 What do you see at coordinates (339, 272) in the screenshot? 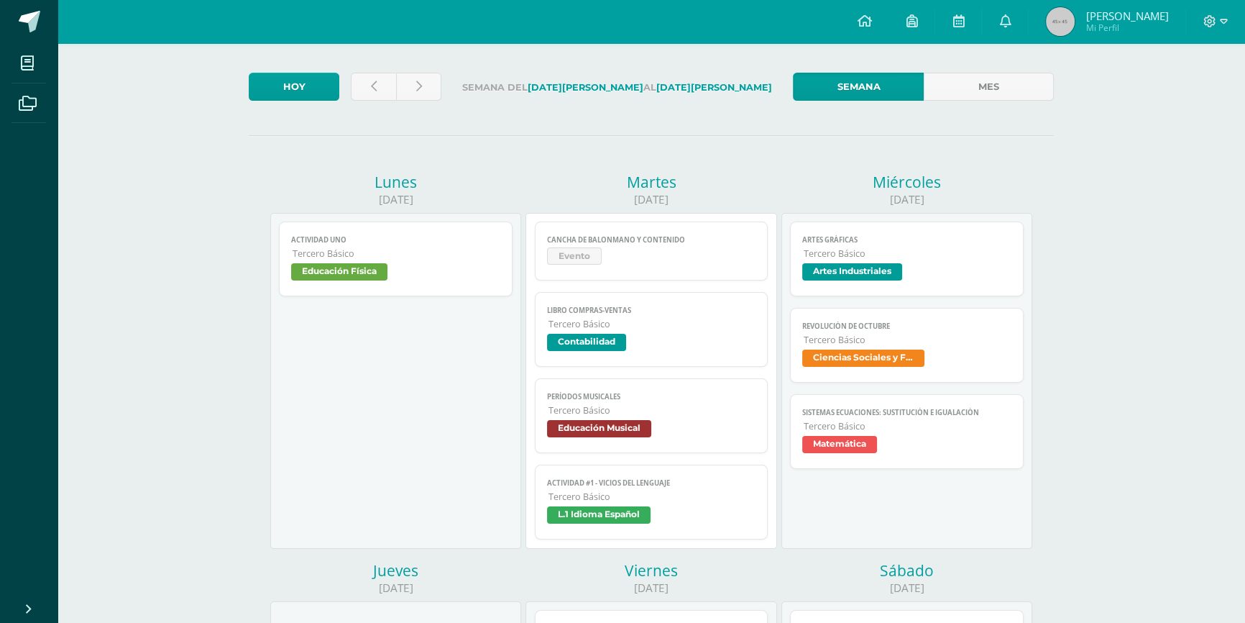
I see `span: Educación Física` at bounding box center [339, 272].